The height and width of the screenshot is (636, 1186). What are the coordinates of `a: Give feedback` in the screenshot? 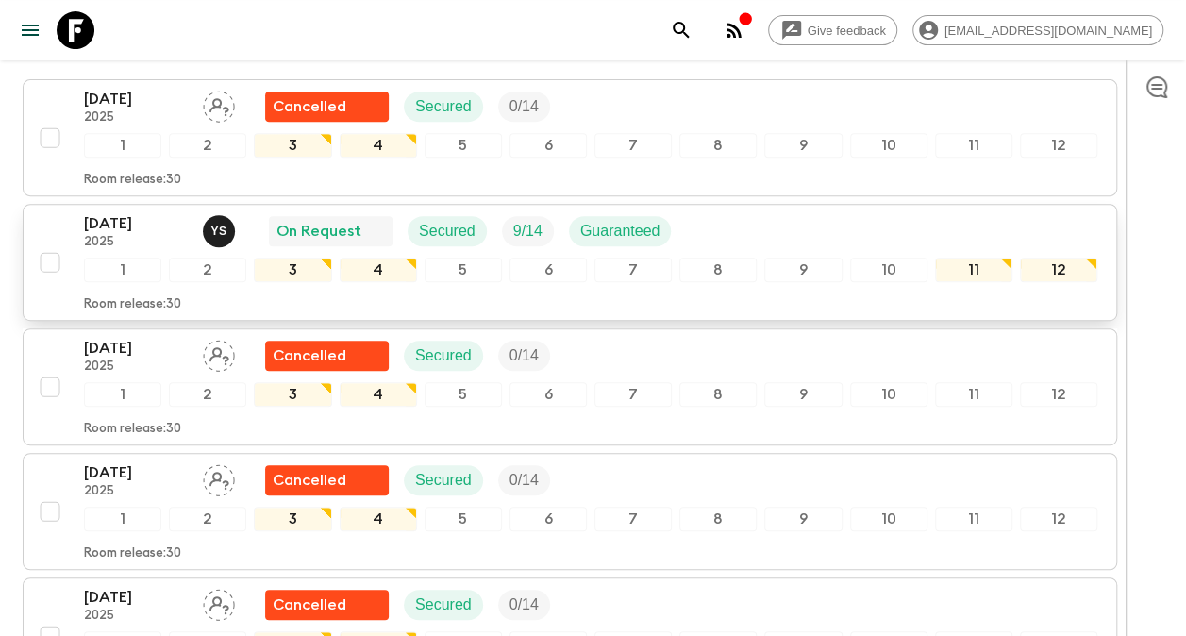 It's located at (832, 30).